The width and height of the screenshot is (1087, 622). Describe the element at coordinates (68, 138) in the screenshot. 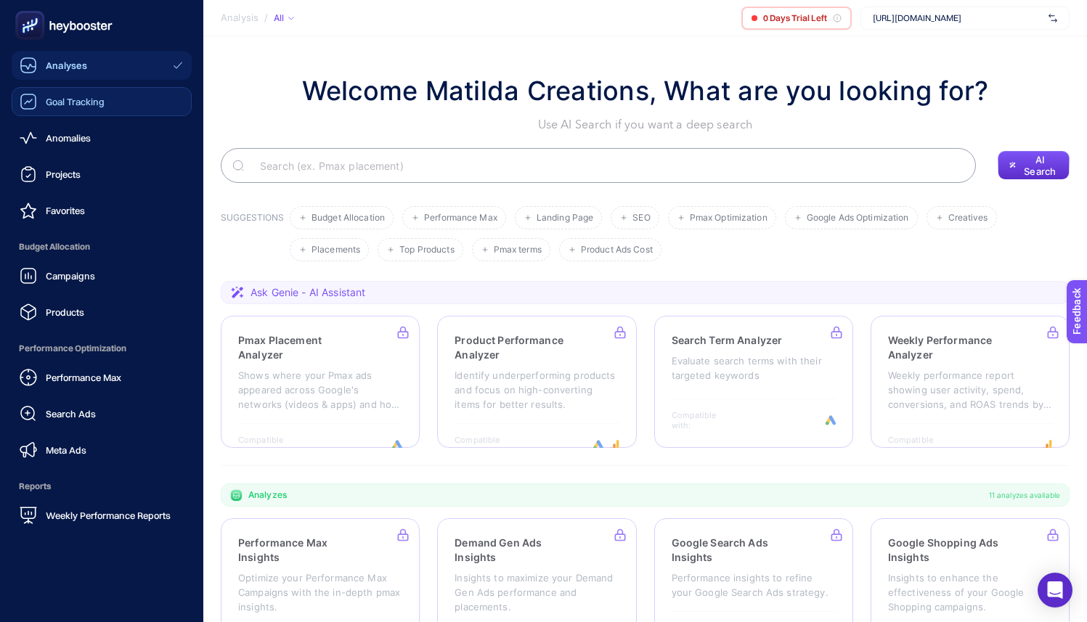

I see `span: Anomalies` at that location.